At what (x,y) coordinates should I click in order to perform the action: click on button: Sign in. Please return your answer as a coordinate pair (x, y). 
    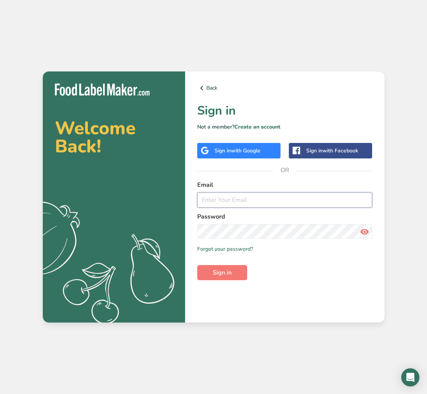
    Looking at the image, I should click on (222, 273).